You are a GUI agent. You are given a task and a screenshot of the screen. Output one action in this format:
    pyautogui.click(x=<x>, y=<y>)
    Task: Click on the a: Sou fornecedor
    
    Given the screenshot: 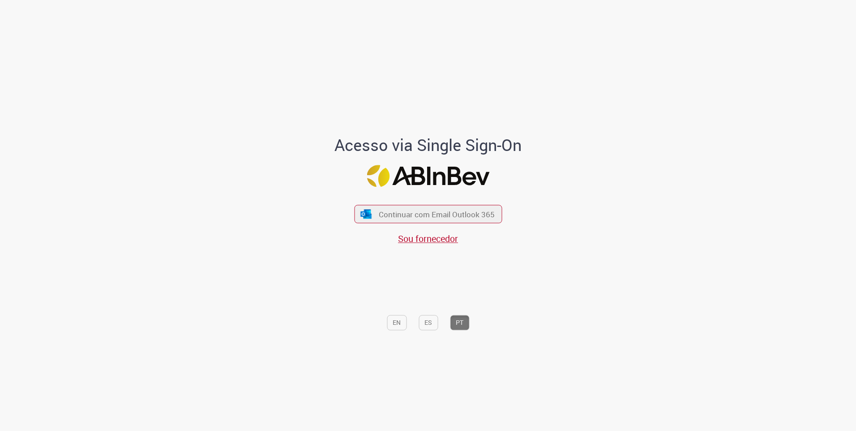 What is the action you would take?
    pyautogui.click(x=428, y=239)
    